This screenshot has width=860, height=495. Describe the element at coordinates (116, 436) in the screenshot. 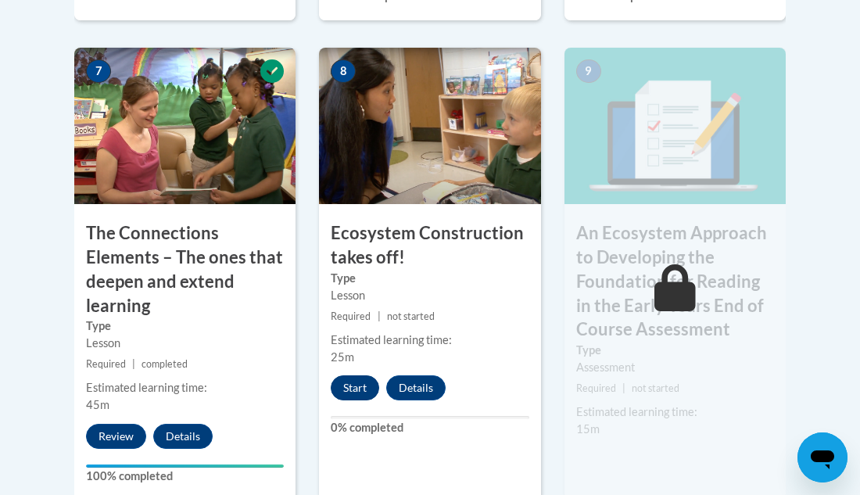

I see `button: Review` at that location.